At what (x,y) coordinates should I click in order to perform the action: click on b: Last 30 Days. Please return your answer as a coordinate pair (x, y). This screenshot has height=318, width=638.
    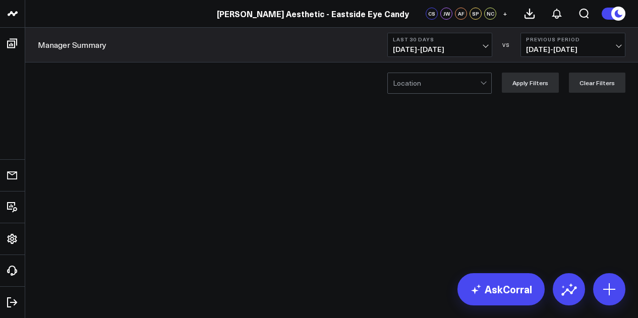
    Looking at the image, I should click on (440, 39).